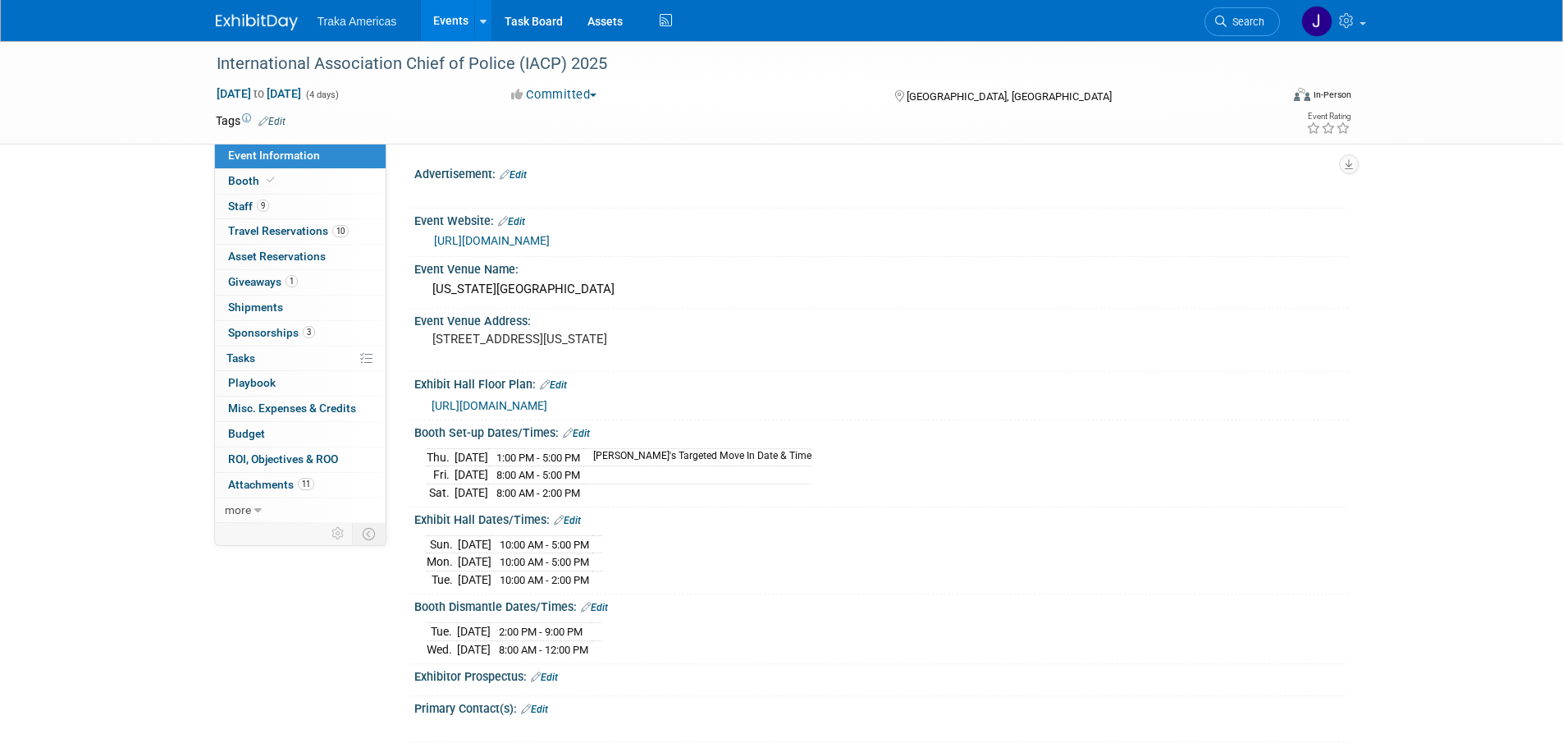 This screenshot has width=1563, height=748. Describe the element at coordinates (538, 457) in the screenshot. I see `span: 1:00 PM - 5:00 PM` at that location.